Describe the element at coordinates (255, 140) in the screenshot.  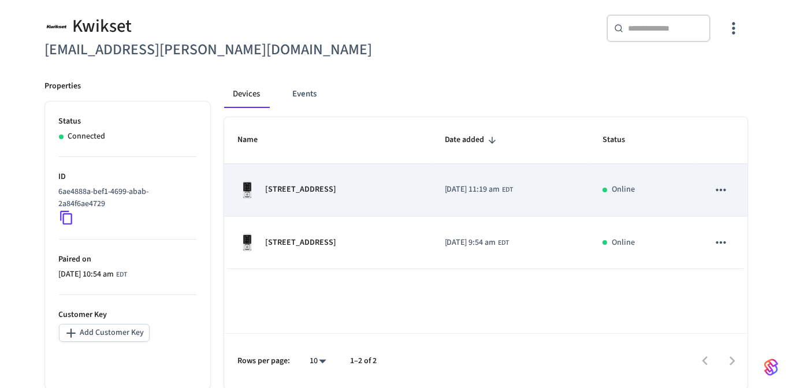
I see `span: Name` at that location.